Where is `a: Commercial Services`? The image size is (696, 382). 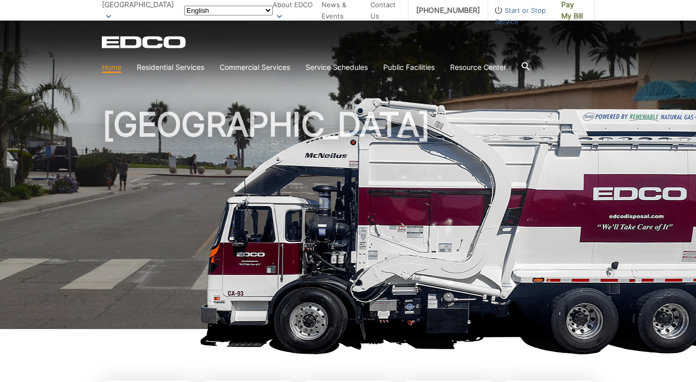 a: Commercial Services is located at coordinates (254, 67).